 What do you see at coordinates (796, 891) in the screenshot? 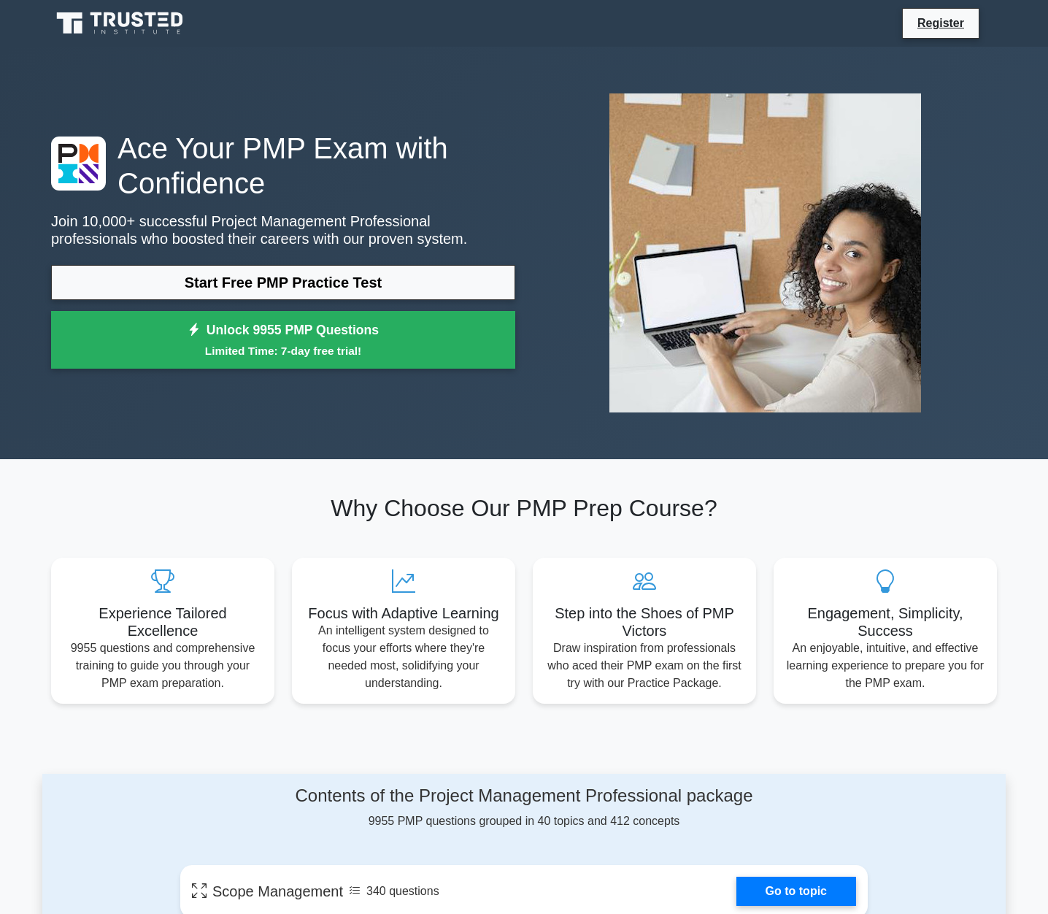
I see `a: Go to topic` at bounding box center [796, 891].